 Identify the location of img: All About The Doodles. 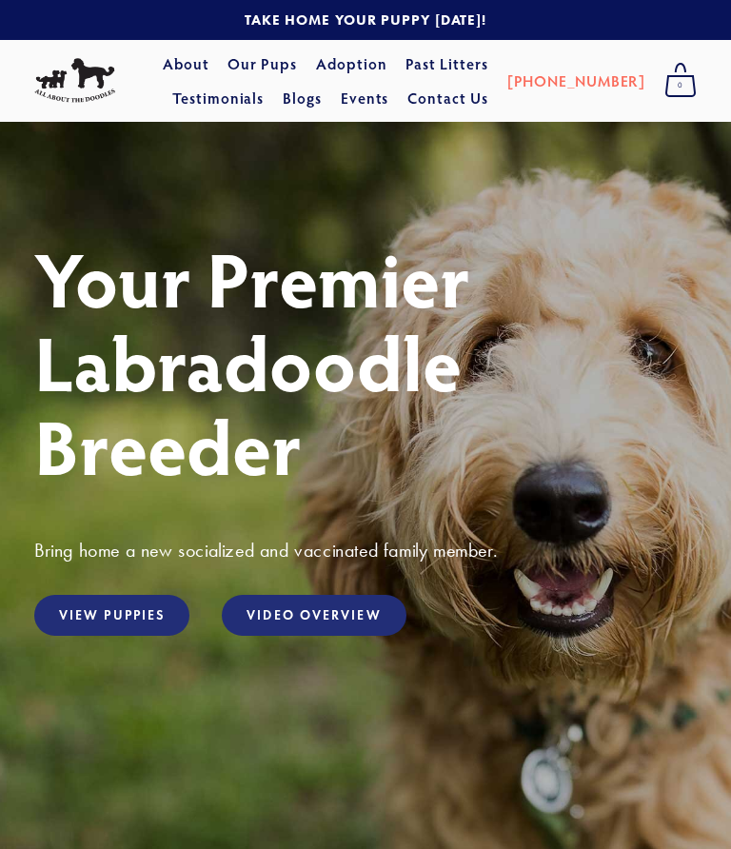
(74, 80).